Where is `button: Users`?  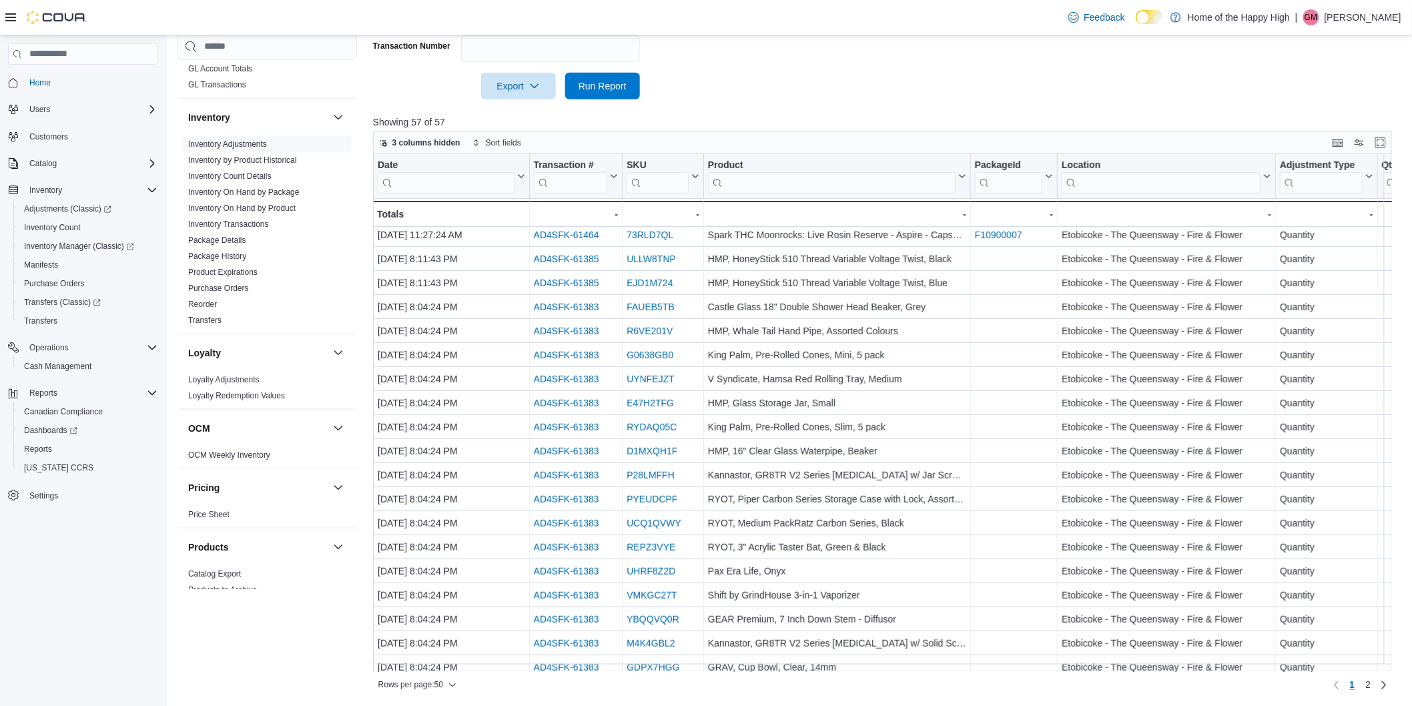
button: Users is located at coordinates (39, 109).